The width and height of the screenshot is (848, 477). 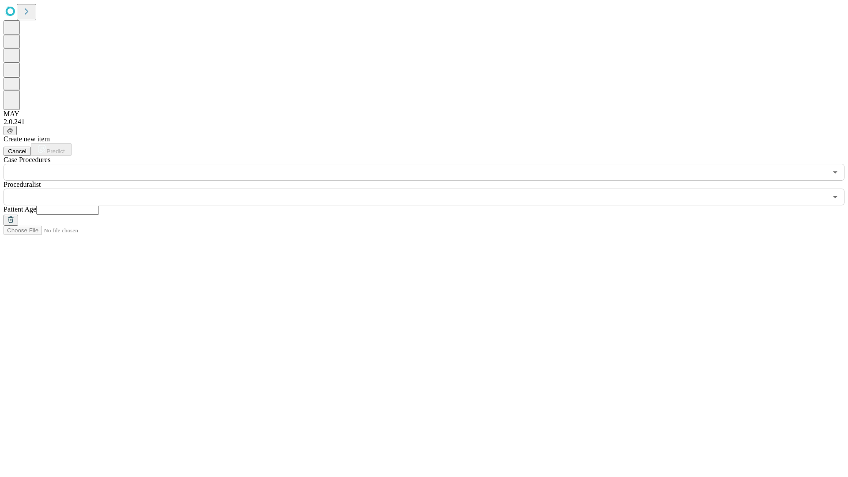 What do you see at coordinates (55, 151) in the screenshot?
I see `span: Predict` at bounding box center [55, 151].